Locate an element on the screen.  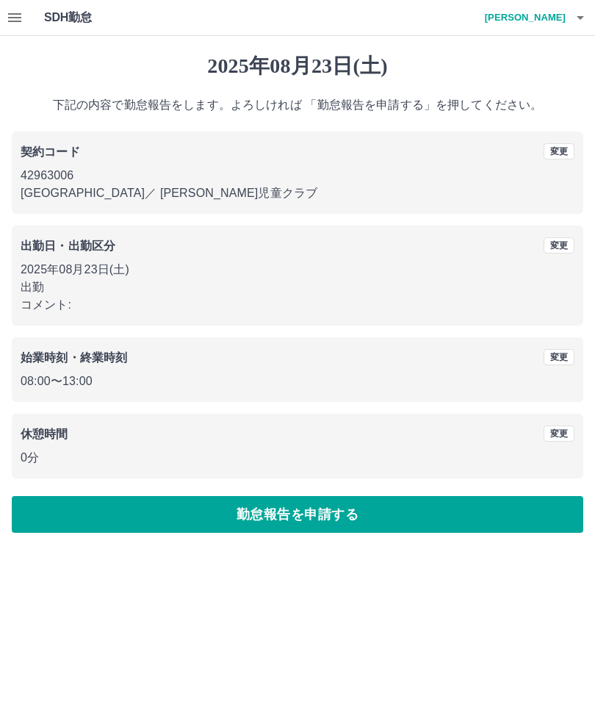
p: 2025年08月23日(土) is located at coordinates (298, 270).